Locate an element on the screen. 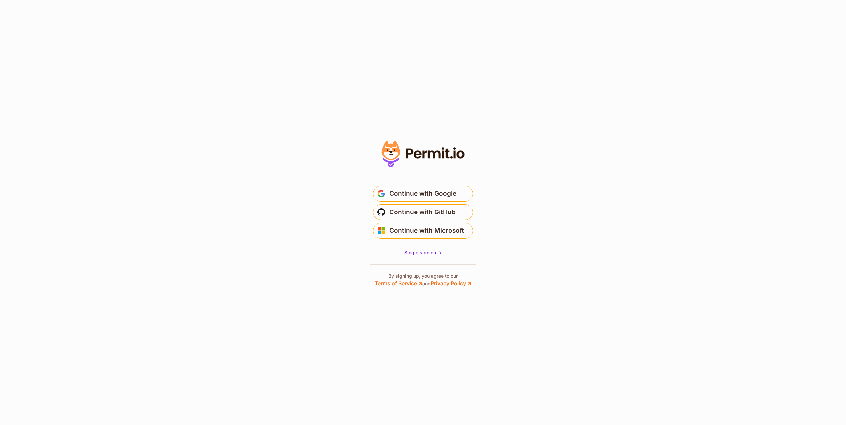  span: Single sign on -> is located at coordinates (423, 252).